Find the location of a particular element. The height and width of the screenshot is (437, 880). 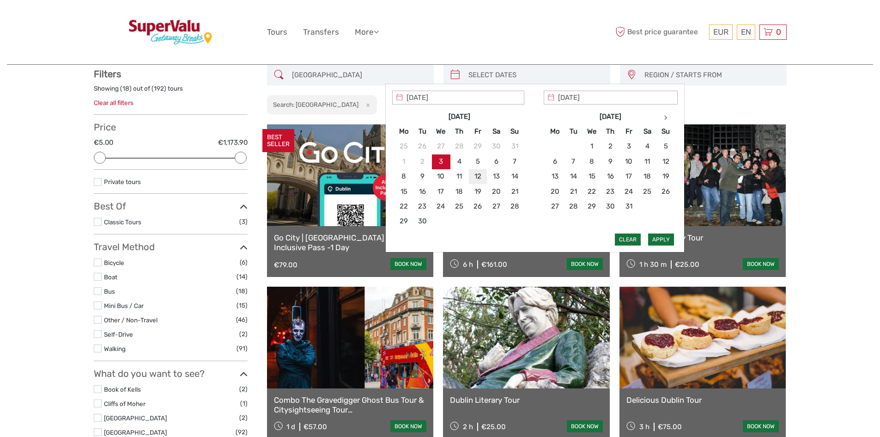

a: Transfers is located at coordinates (321, 32).